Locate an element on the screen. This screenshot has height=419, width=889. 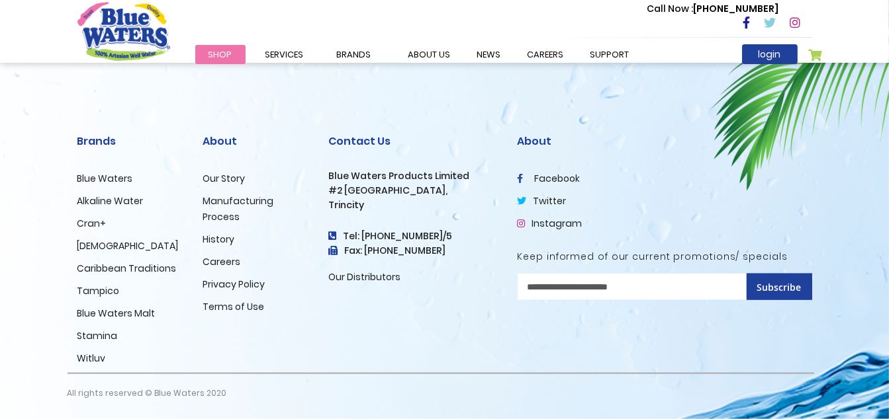
a: Our Story is located at coordinates (224, 179).